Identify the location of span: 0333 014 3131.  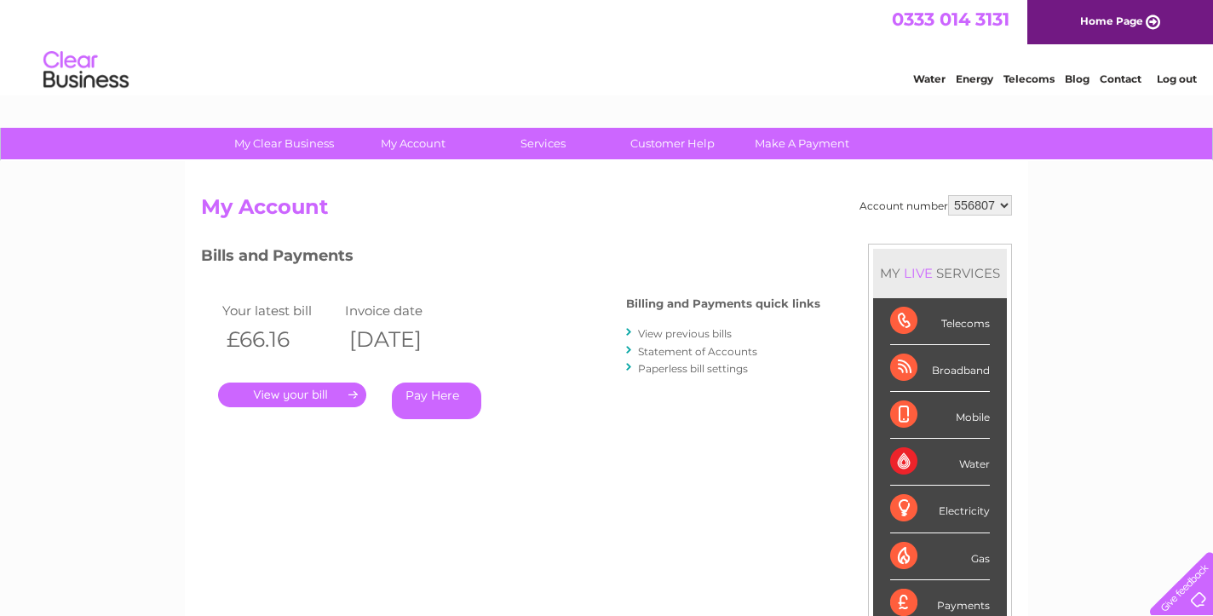
(951, 19).